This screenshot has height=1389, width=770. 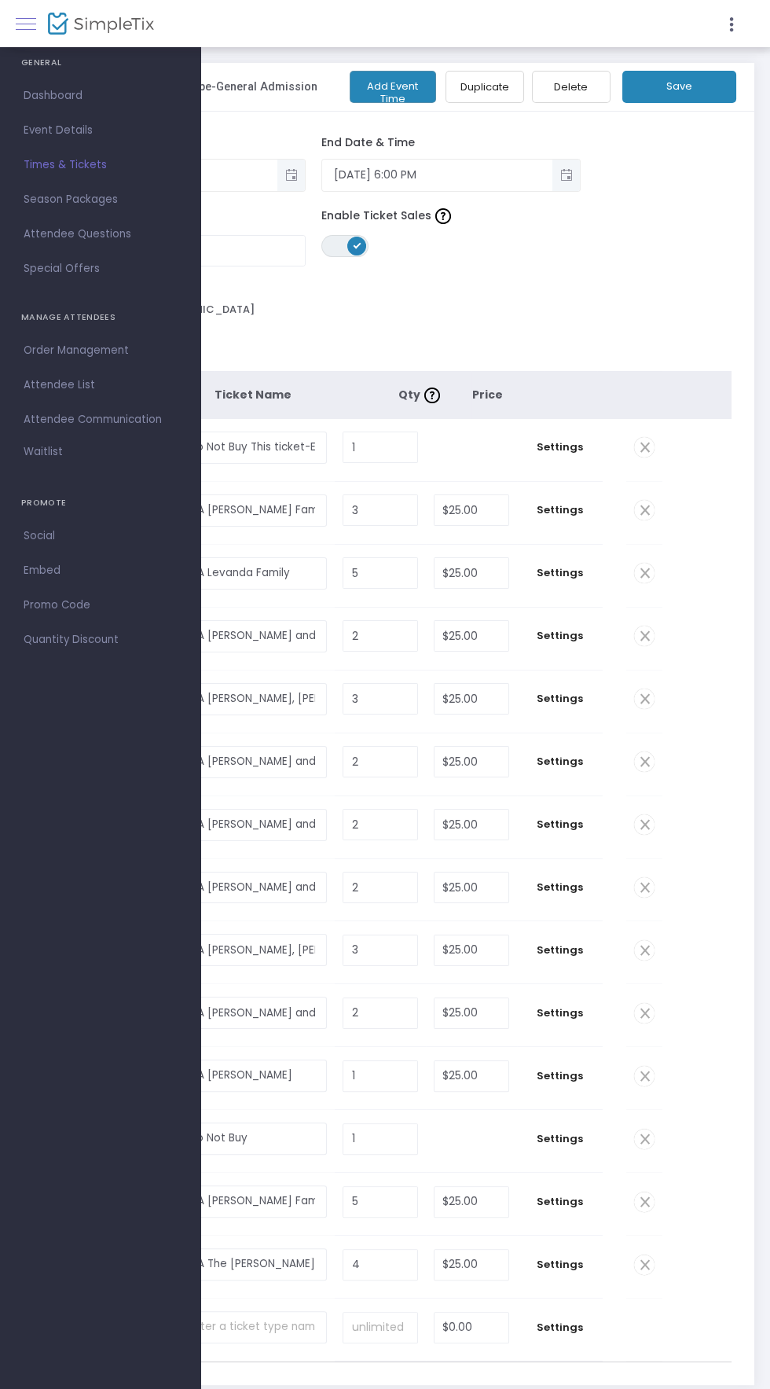 I want to click on span: Order Management, so click(x=100, y=351).